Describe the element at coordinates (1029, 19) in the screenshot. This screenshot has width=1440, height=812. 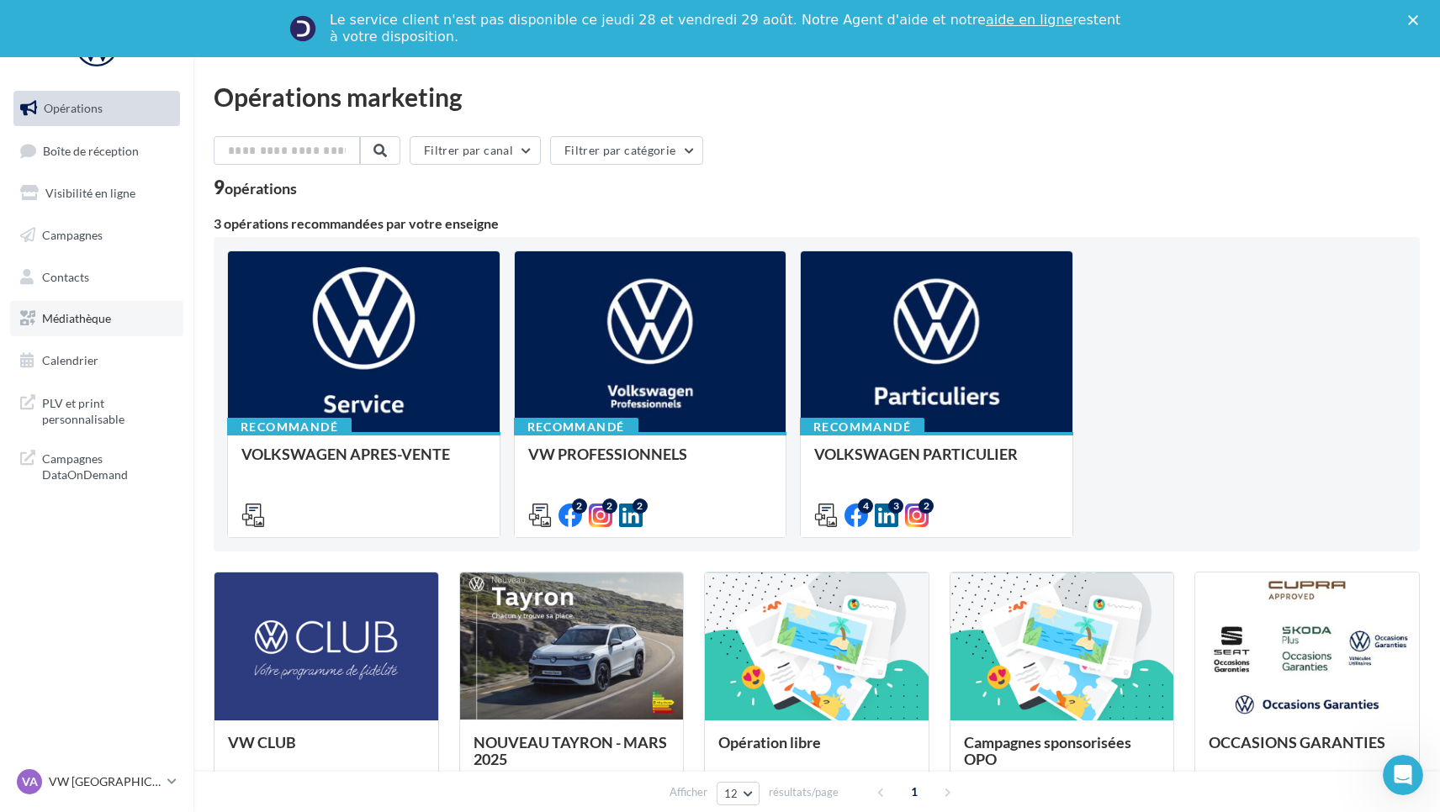
I see `a: aide en ligne` at that location.